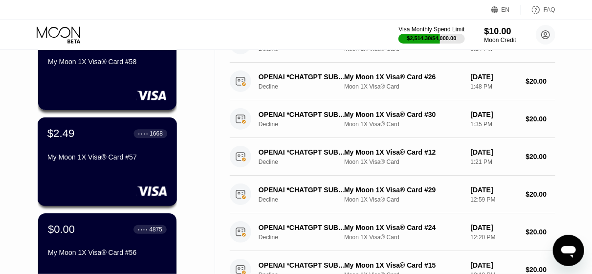  Describe the element at coordinates (107, 66) in the screenshot. I see `div: $1.49● ● ● ●1065My Moon 1X Visa® Card #58` at that location.